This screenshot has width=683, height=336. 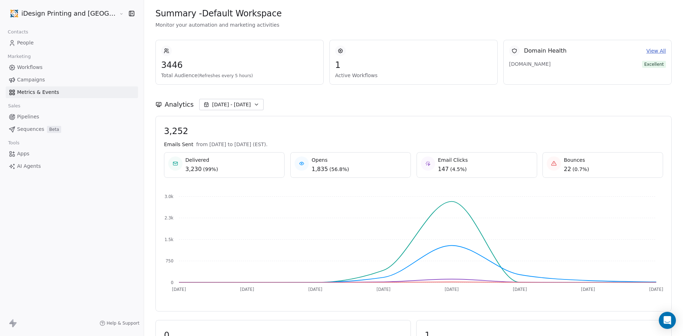 What do you see at coordinates (23, 154) in the screenshot?
I see `span: Apps` at bounding box center [23, 154].